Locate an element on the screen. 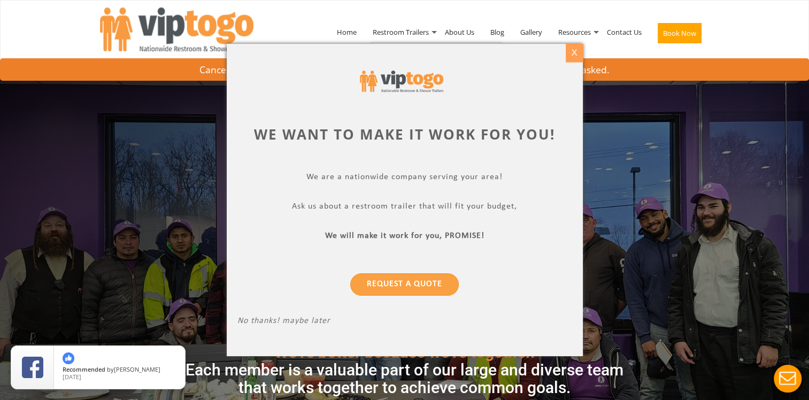 The image size is (809, 400). span: by is located at coordinates (119, 370).